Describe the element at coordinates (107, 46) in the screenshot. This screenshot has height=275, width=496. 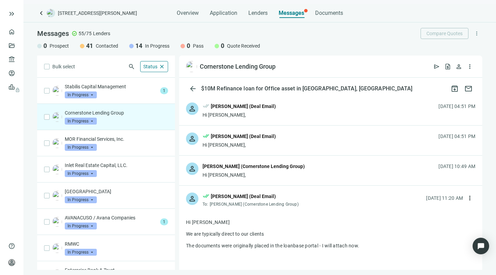
I see `span: Contacted` at that location.